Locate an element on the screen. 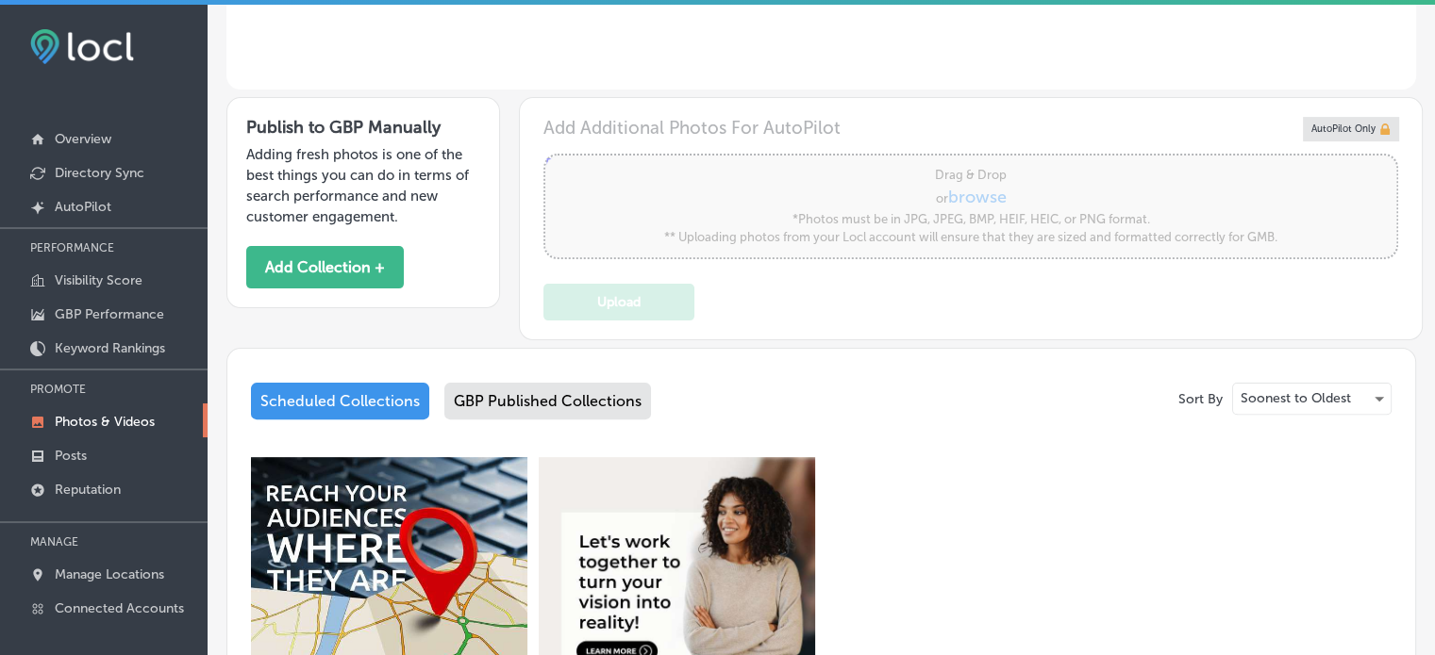 This screenshot has width=1435, height=655. p: GBP Performance is located at coordinates (109, 314).